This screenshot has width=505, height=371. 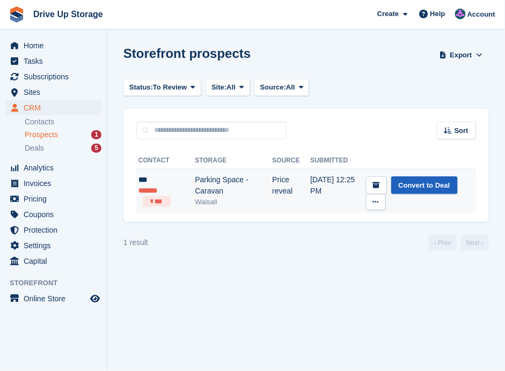 What do you see at coordinates (56, 246) in the screenshot?
I see `span: Settings` at bounding box center [56, 246].